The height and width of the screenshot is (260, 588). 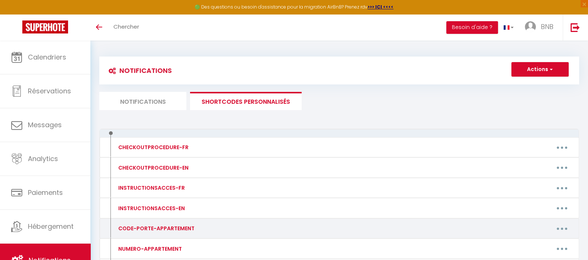 What do you see at coordinates (45, 27) in the screenshot?
I see `img: Super Booking` at bounding box center [45, 27].